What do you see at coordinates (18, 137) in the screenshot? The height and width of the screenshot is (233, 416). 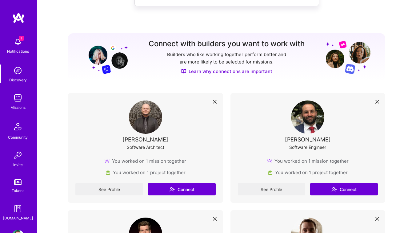 I see `div: Community` at bounding box center [18, 137].